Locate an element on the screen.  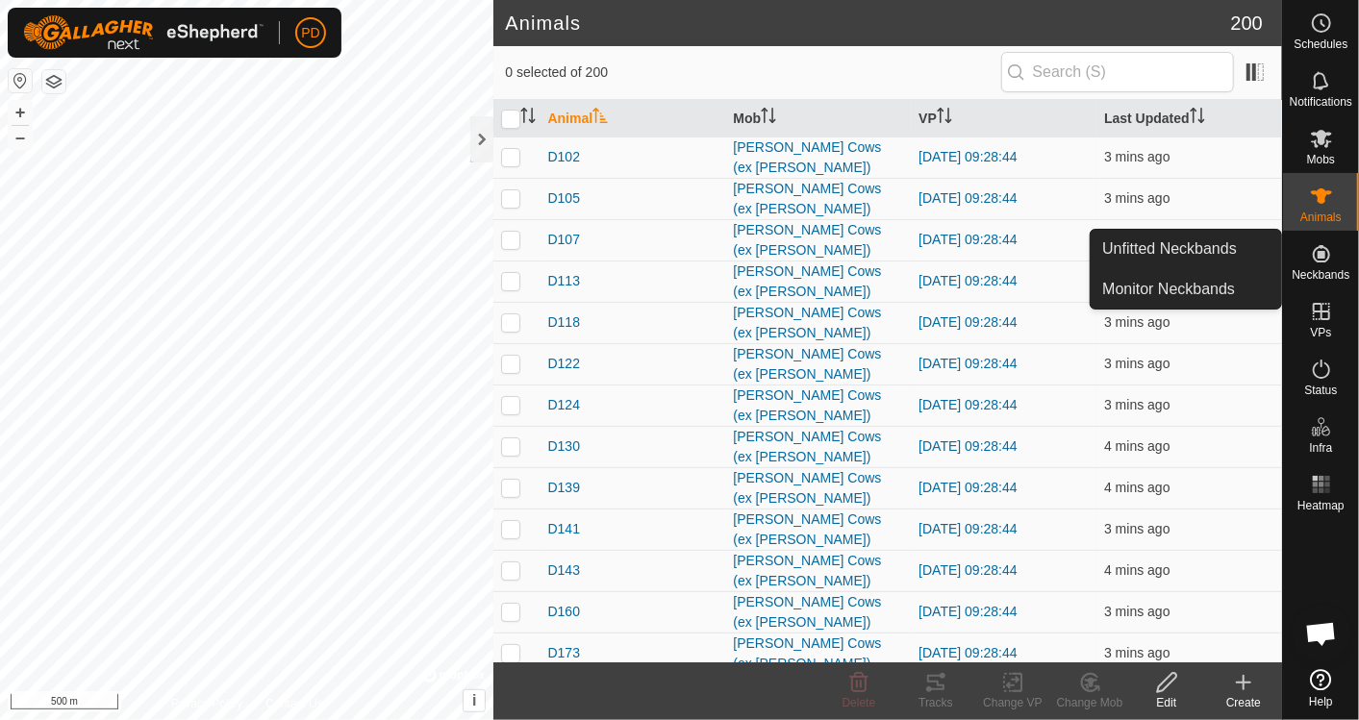
span: D130 is located at coordinates (562, 446).